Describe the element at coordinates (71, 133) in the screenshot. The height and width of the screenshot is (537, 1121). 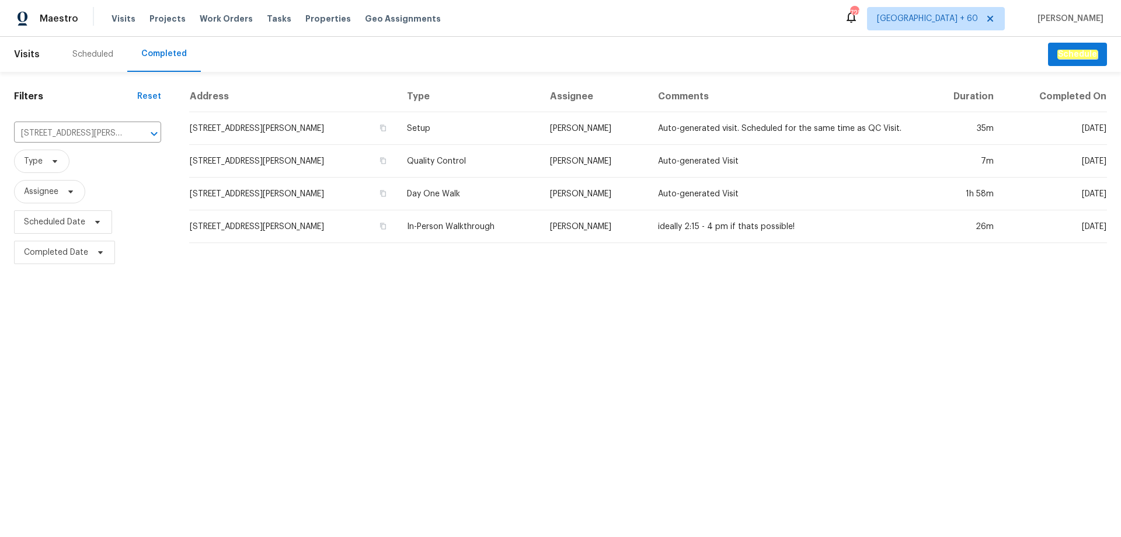
I see `input: Search for an address...` at that location.